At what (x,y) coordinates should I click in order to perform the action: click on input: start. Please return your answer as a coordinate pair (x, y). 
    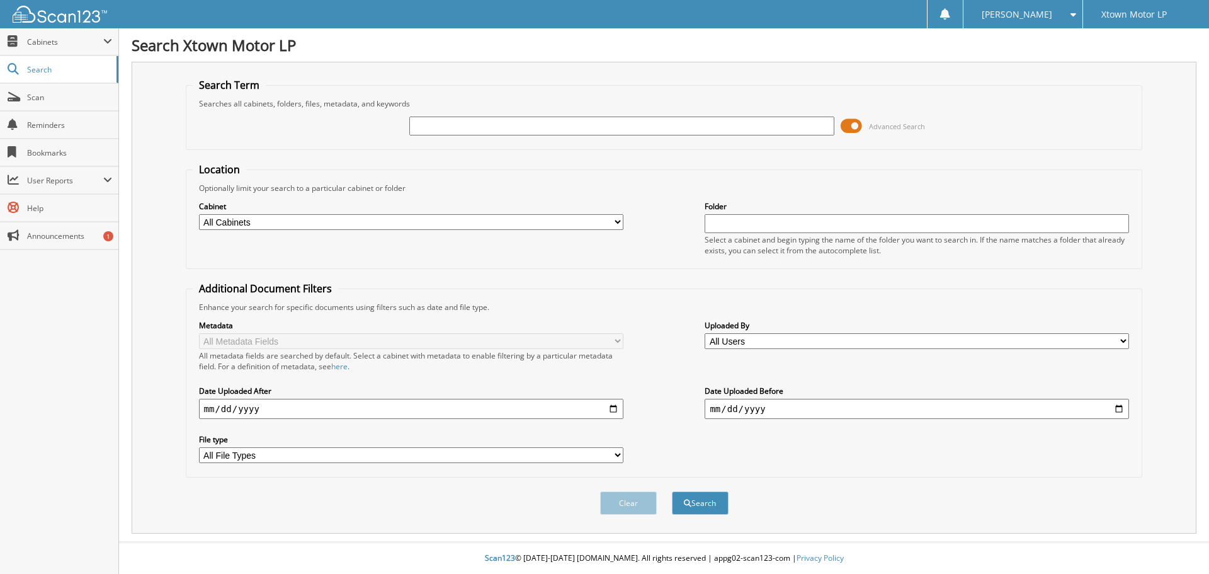
    Looking at the image, I should click on (411, 409).